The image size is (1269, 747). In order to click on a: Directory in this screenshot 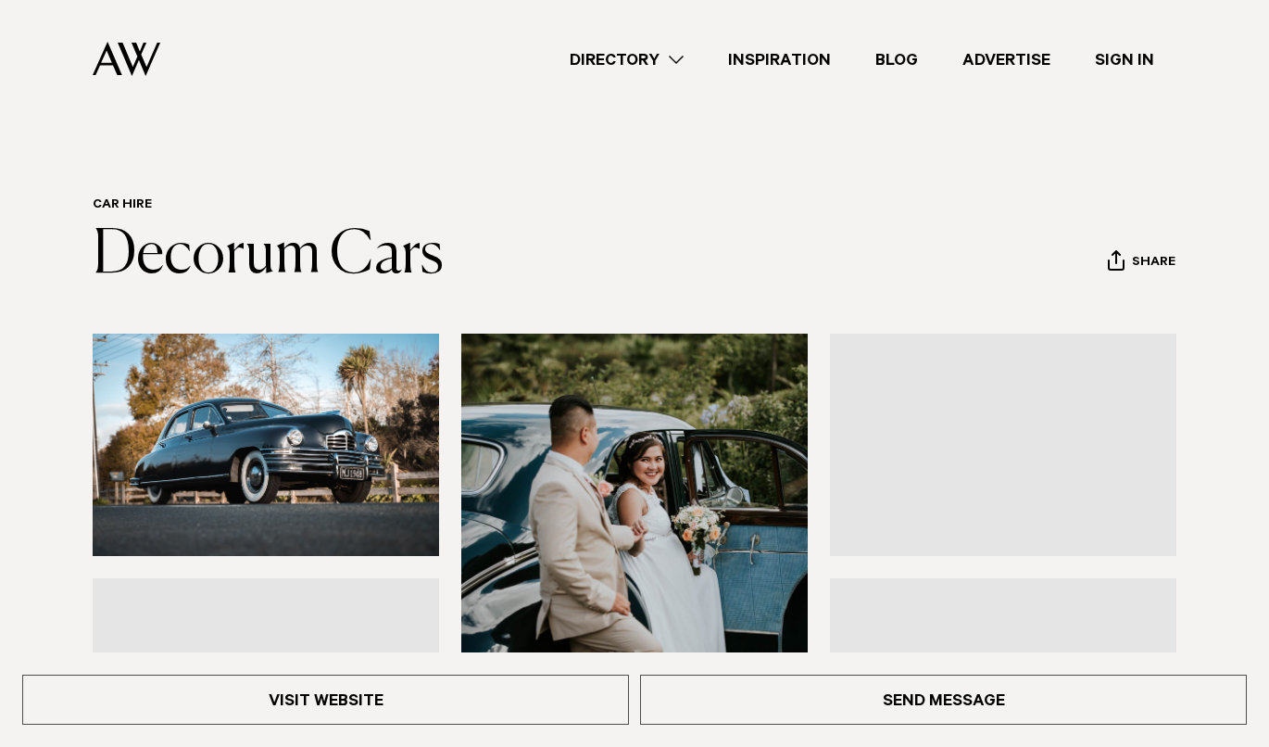, I will do `click(626, 59)`.